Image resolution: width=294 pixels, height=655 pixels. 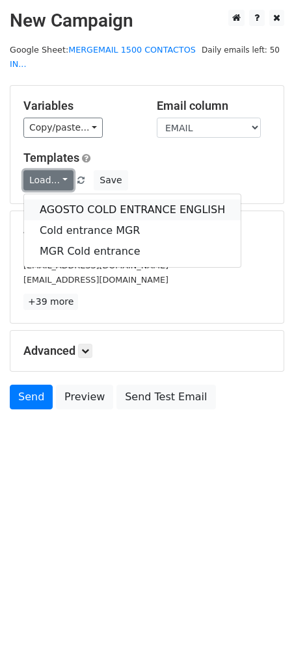 What do you see at coordinates (261, 624) in the screenshot?
I see `div: Widget de chat` at bounding box center [261, 624].